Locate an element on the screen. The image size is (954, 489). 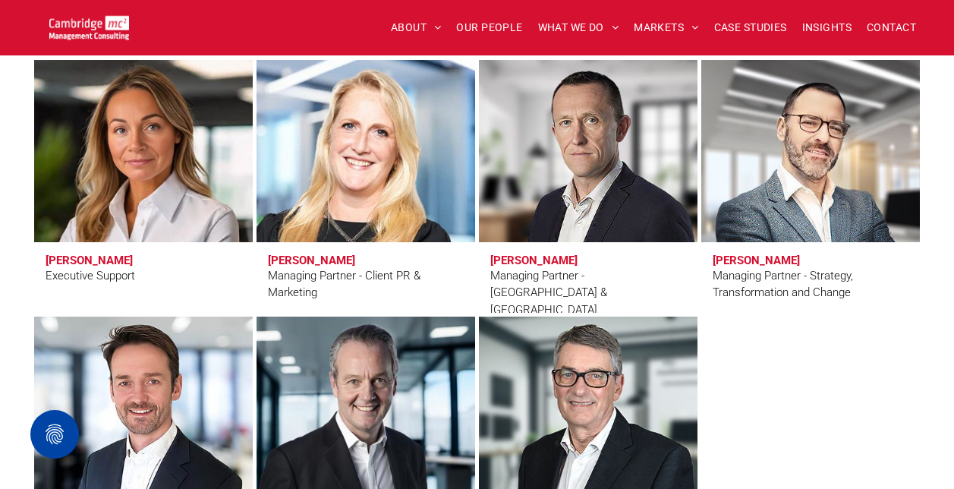
a: ABOUT is located at coordinates (416, 27).